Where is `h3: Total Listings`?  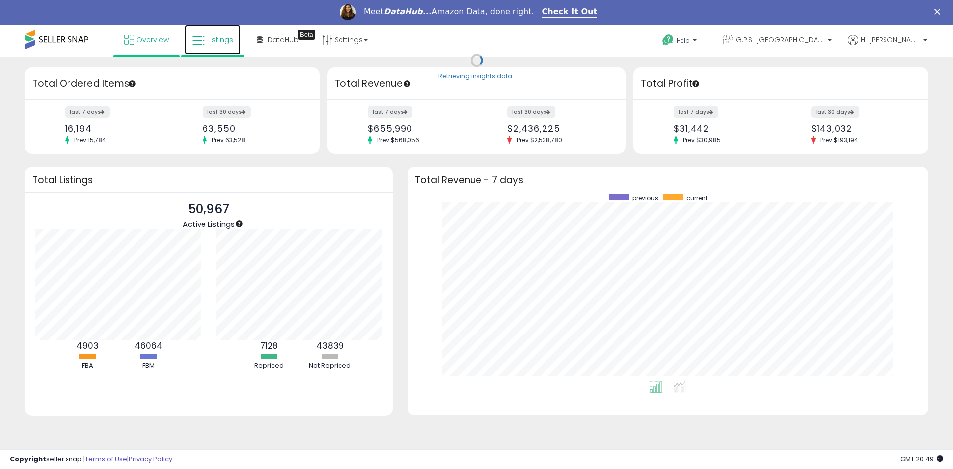
h3: Total Listings is located at coordinates (208, 180).